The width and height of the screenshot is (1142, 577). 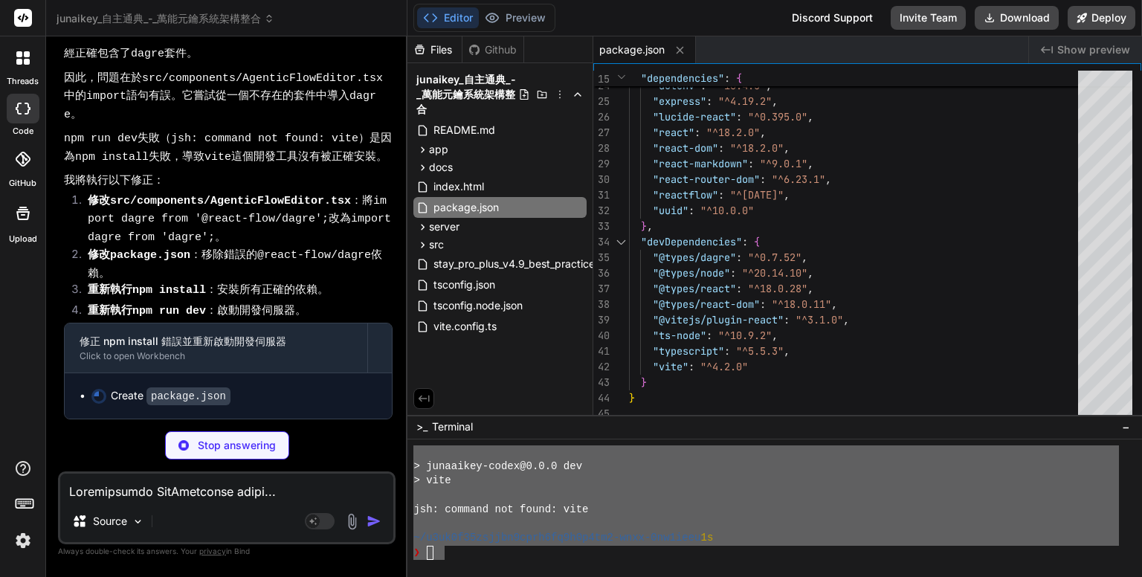 I want to click on li: ：將 改為 。, so click(x=234, y=219).